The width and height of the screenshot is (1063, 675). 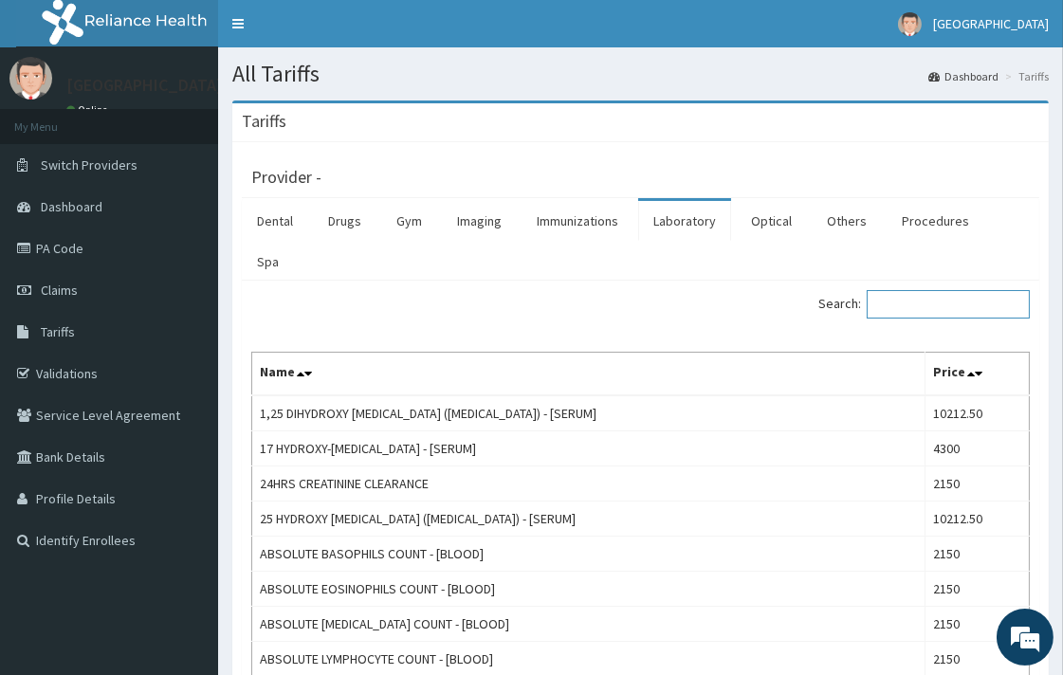 I want to click on a: Immunizations, so click(x=578, y=221).